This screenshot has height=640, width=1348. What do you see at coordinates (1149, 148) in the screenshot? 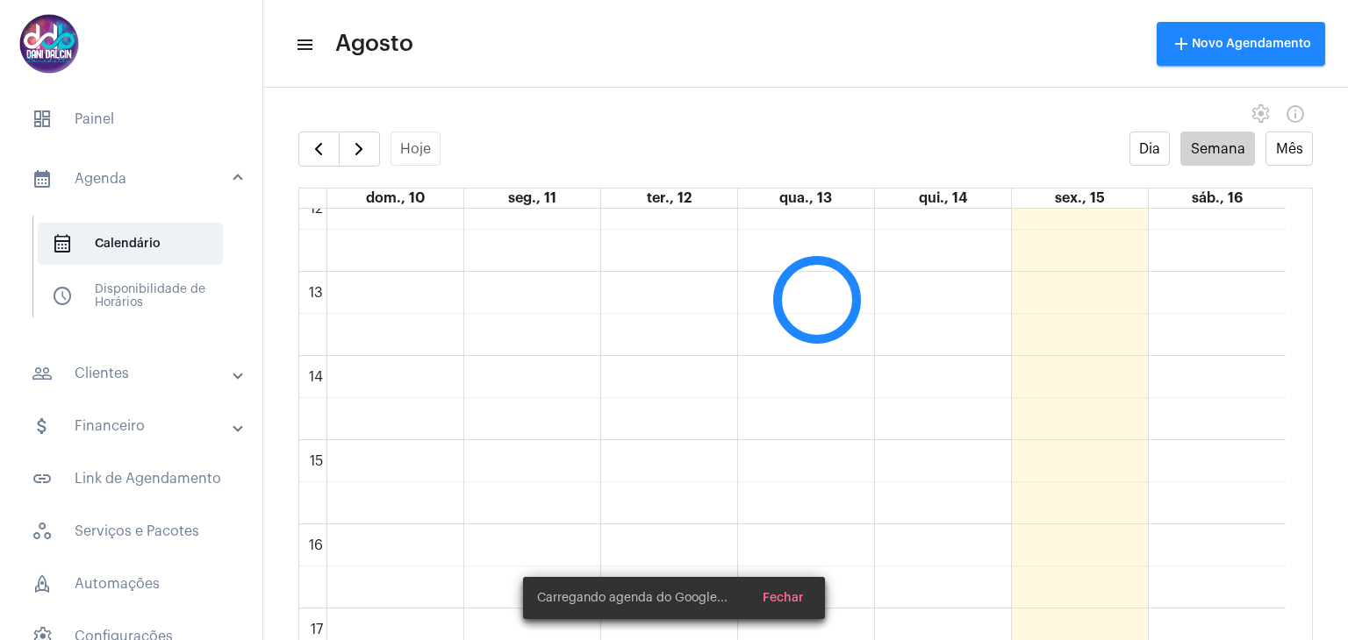
I see `button: Dia` at bounding box center [1149, 148].